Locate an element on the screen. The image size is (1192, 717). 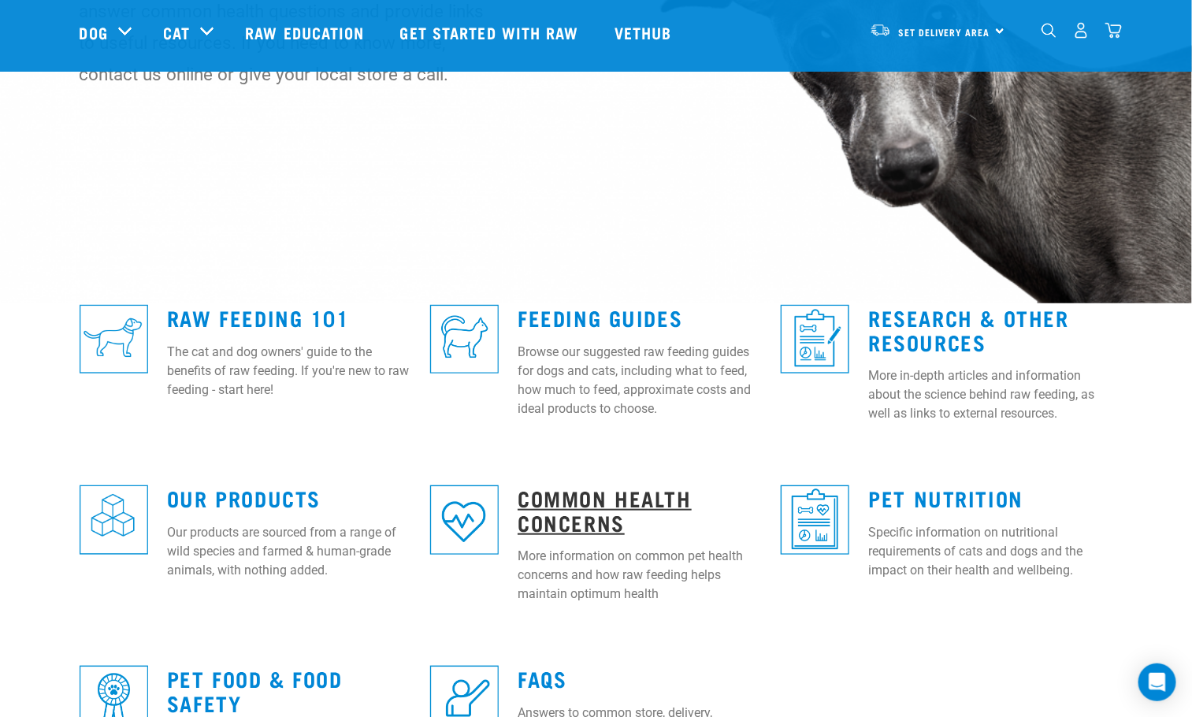
p: Our products are sourced from a range of wild species and farmed & human-grade animals, with noth... is located at coordinates (289, 552).